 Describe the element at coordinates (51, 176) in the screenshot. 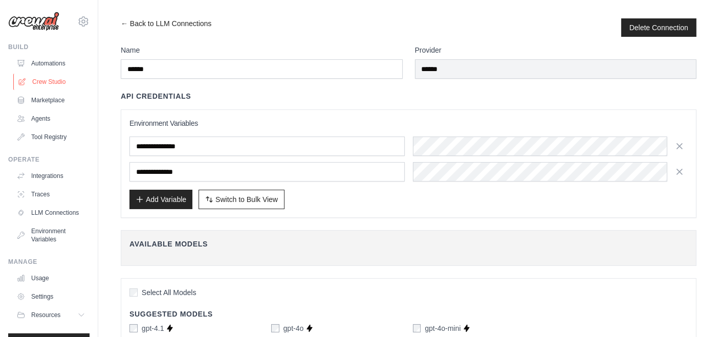

I see `a: Integrations` at that location.